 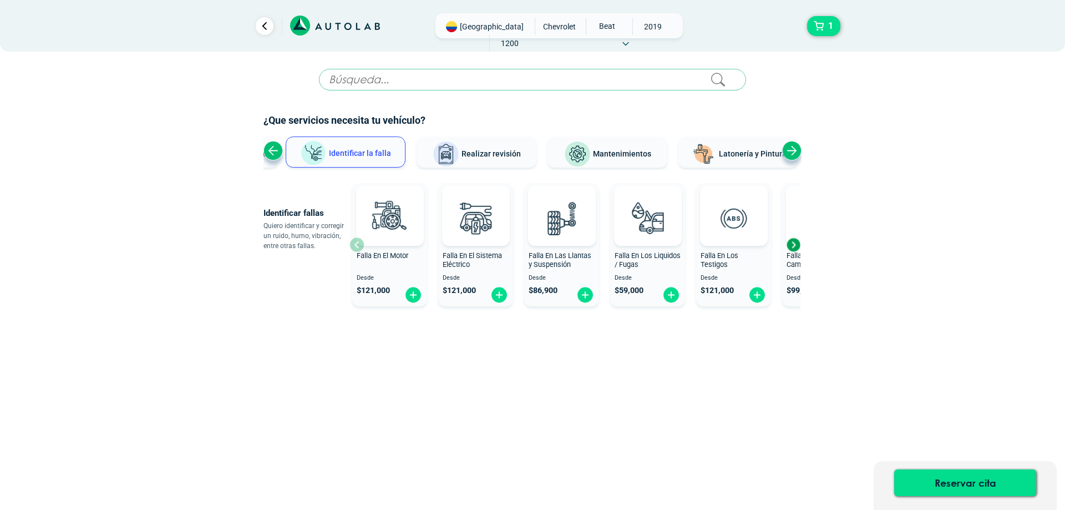 I want to click on span: Falla En El Sistema Eléctrico, so click(x=472, y=260).